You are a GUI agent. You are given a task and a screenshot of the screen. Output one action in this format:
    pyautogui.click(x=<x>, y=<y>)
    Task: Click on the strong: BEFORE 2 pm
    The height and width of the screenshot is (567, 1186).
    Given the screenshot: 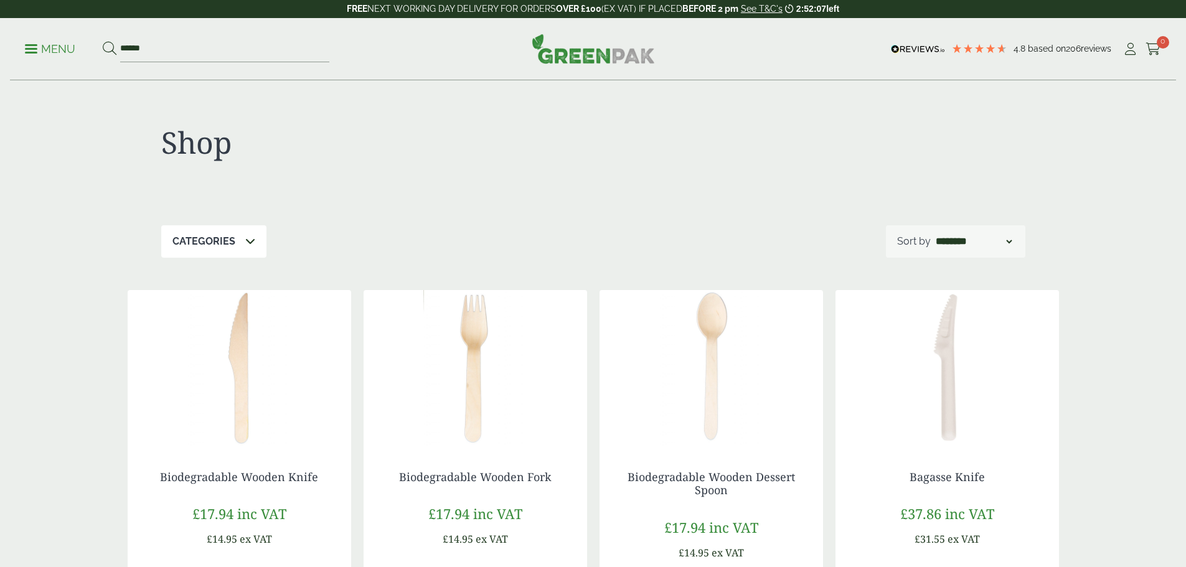 What is the action you would take?
    pyautogui.click(x=710, y=9)
    